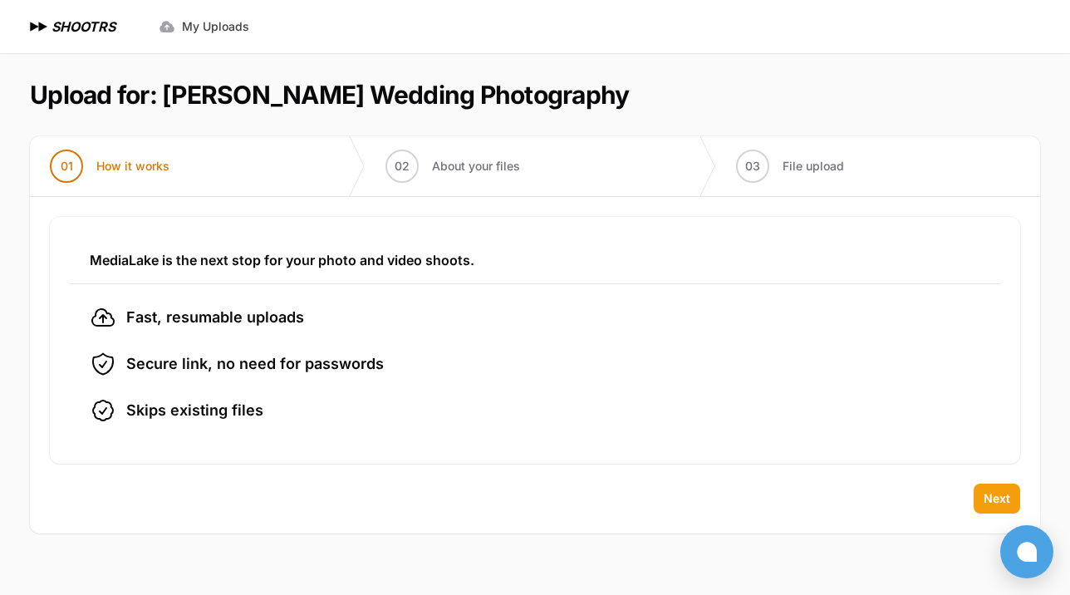 This screenshot has height=595, width=1070. I want to click on span: Skips existing files, so click(194, 410).